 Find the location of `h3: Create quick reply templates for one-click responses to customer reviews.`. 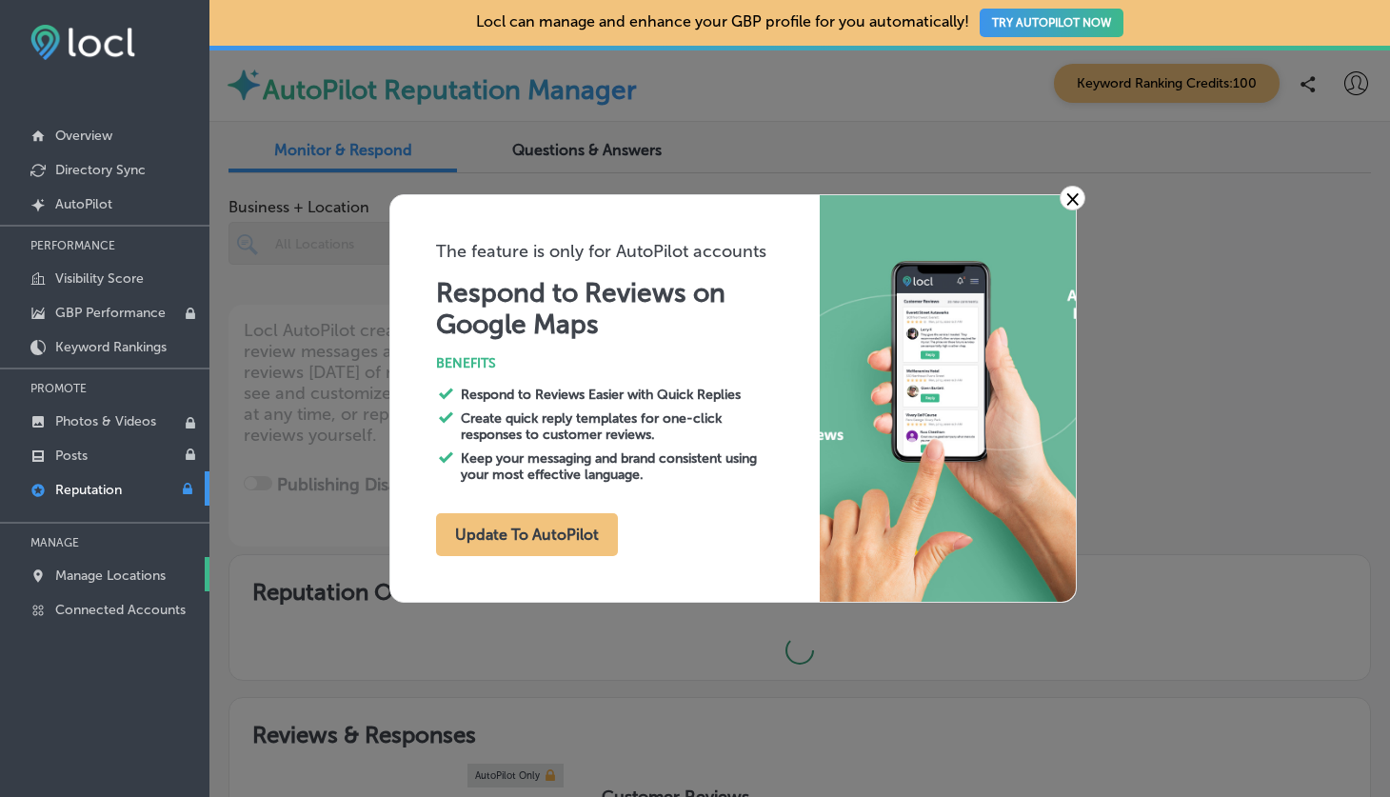

h3: Create quick reply templates for one-click responses to customer reviews. is located at coordinates (620, 426).